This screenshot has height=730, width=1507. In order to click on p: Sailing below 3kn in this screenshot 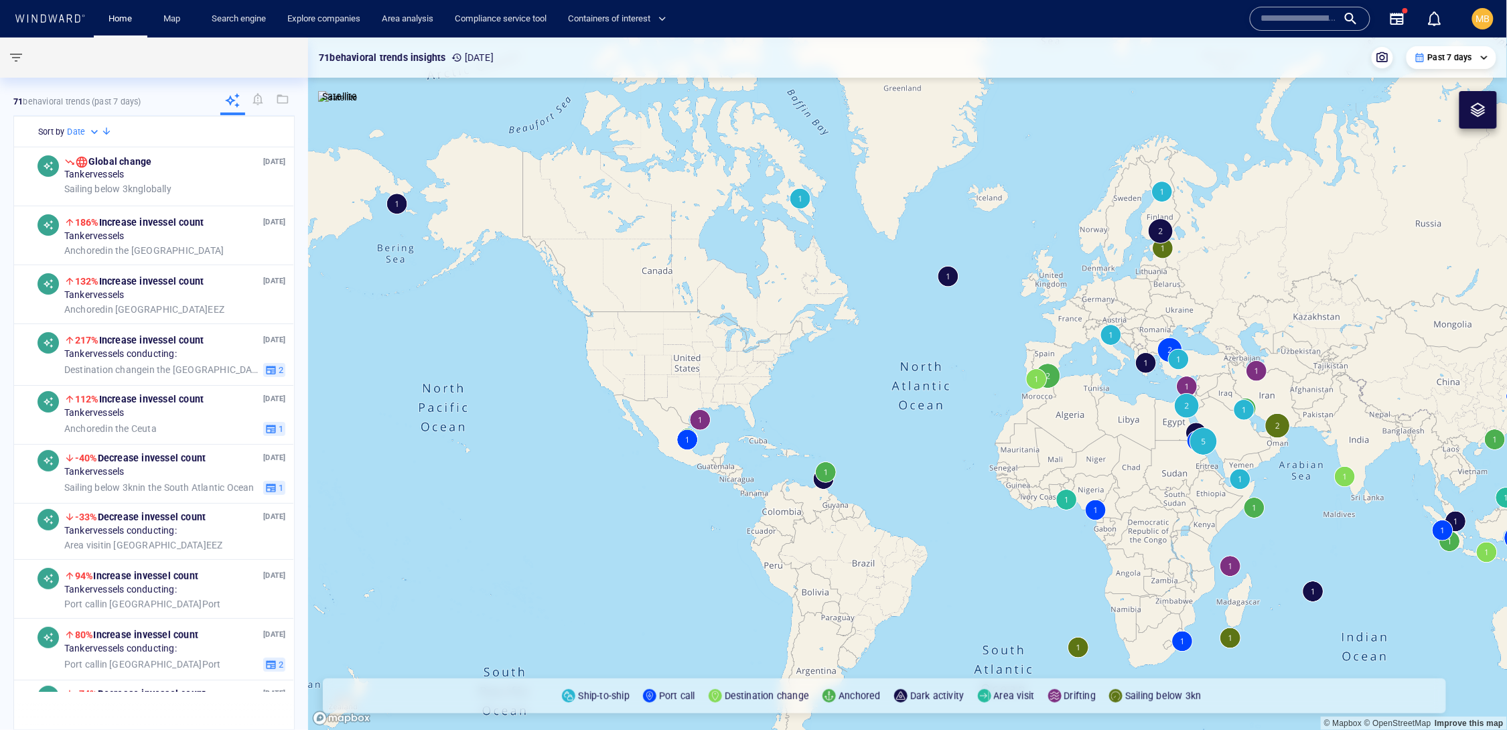, I will do `click(1163, 696)`.